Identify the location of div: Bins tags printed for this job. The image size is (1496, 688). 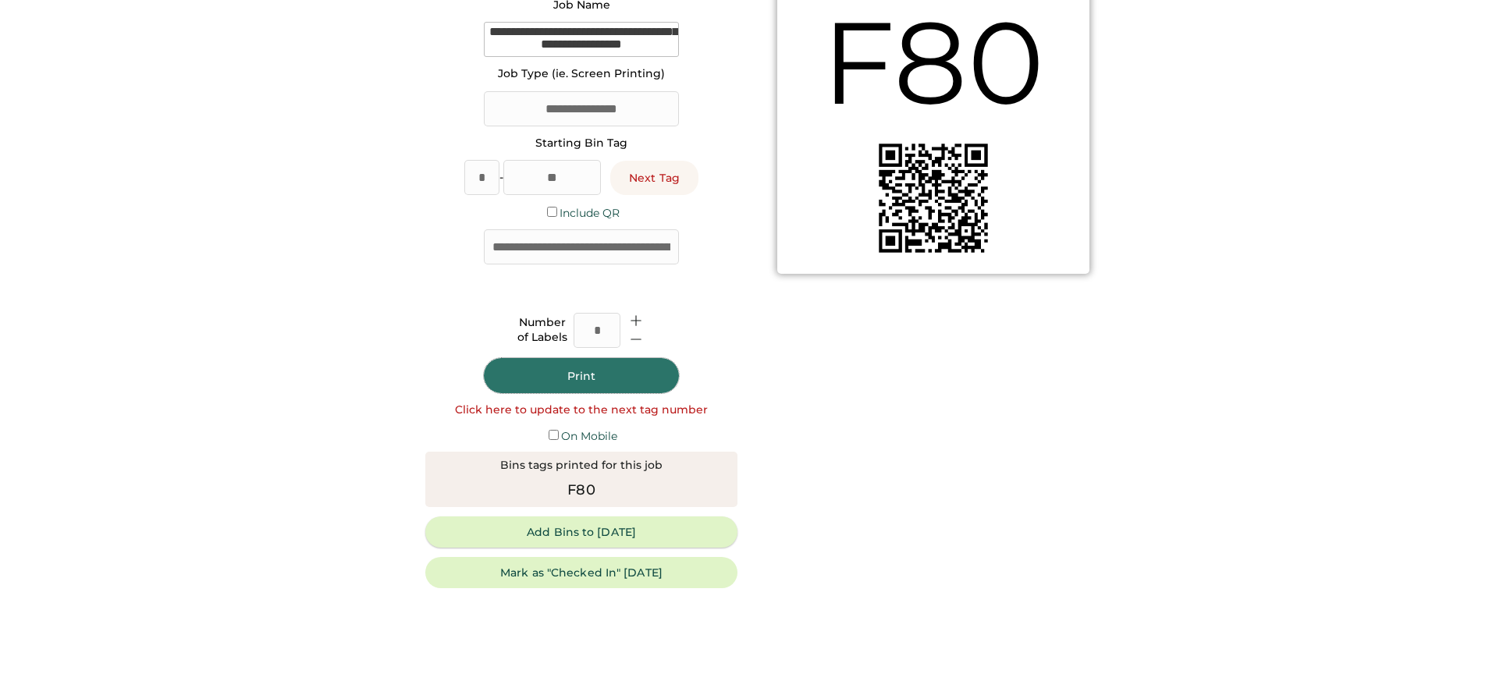
(581, 466).